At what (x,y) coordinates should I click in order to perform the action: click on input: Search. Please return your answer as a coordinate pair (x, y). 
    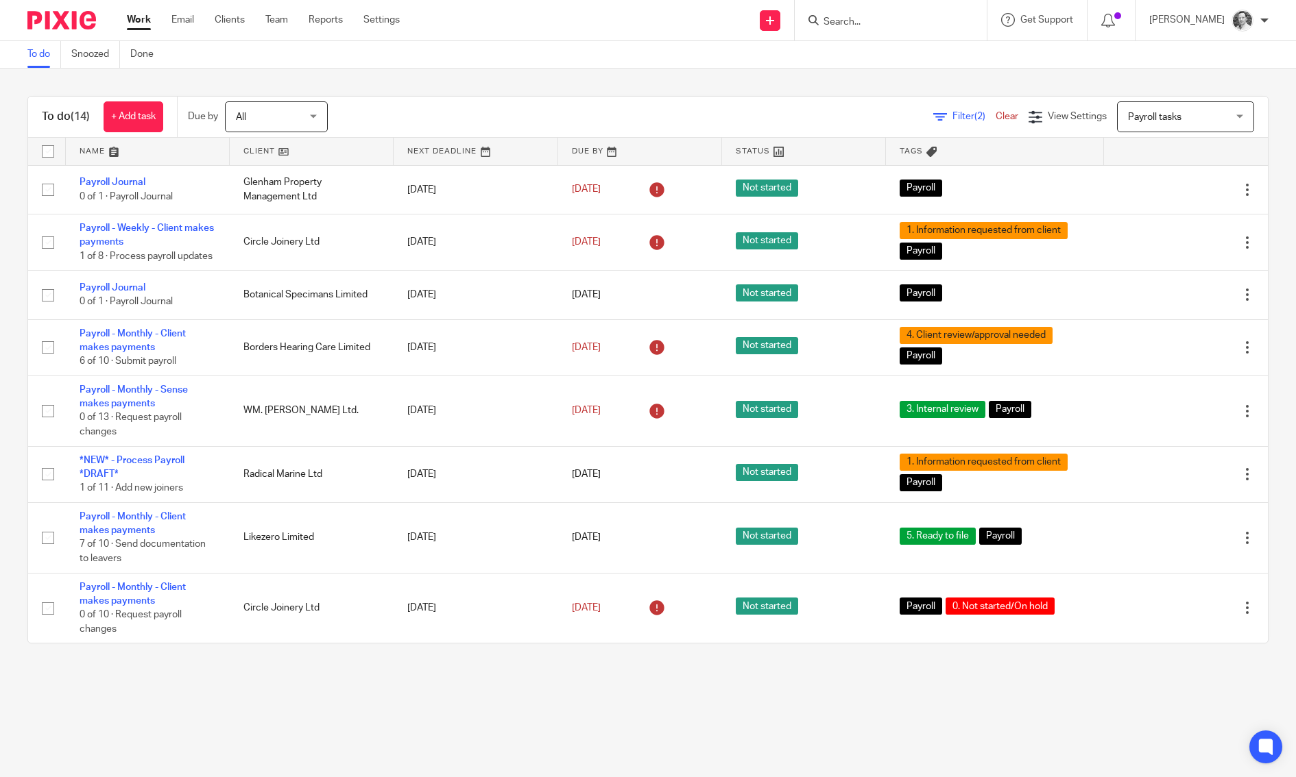
    Looking at the image, I should click on (884, 23).